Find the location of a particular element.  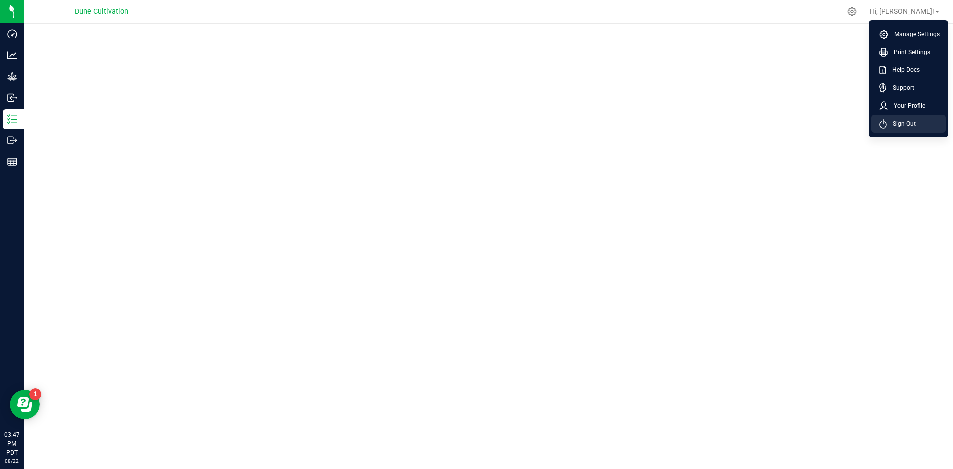

span: Print Settings is located at coordinates (909, 52).